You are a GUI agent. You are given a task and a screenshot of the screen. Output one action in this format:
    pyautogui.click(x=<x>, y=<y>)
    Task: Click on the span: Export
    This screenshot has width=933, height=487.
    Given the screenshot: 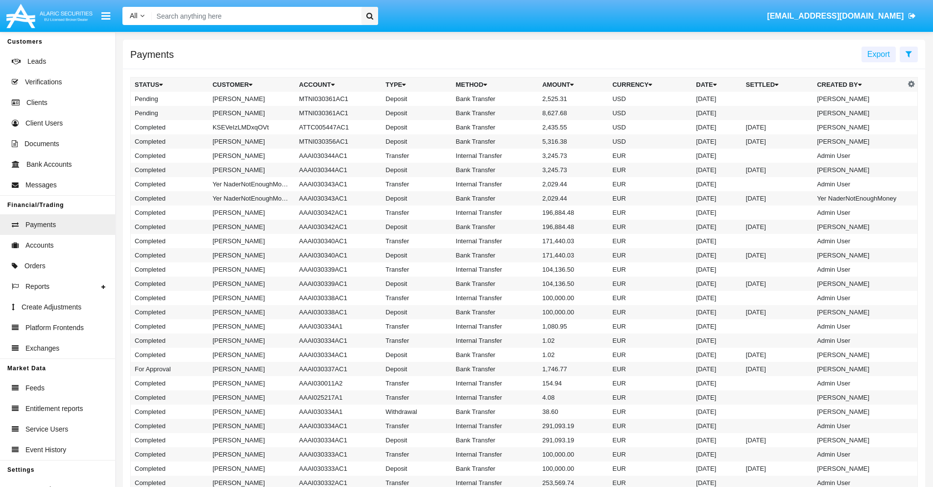 What is the action you would take?
    pyautogui.click(x=879, y=54)
    